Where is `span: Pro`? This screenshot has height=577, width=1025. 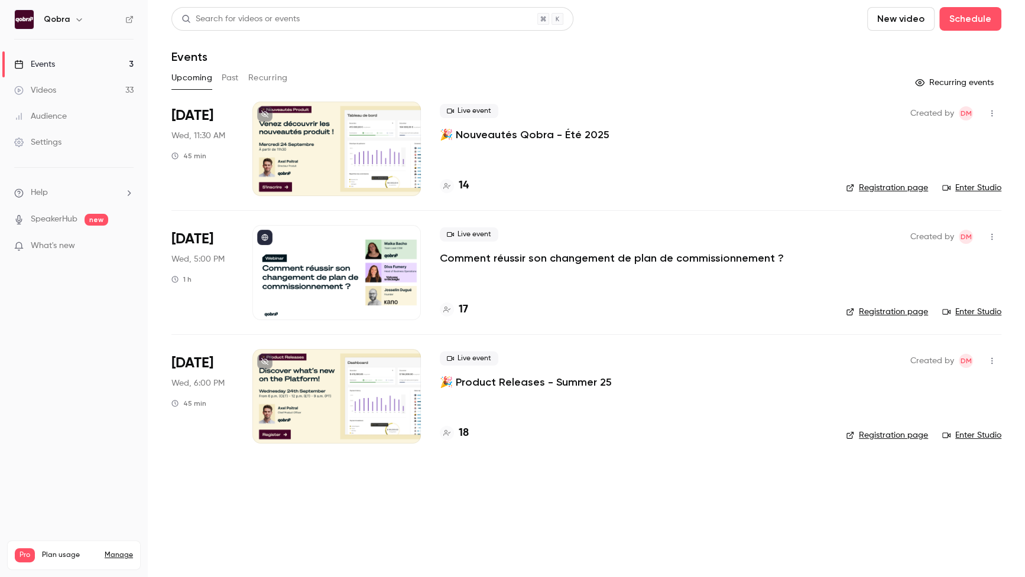 span: Pro is located at coordinates (25, 556).